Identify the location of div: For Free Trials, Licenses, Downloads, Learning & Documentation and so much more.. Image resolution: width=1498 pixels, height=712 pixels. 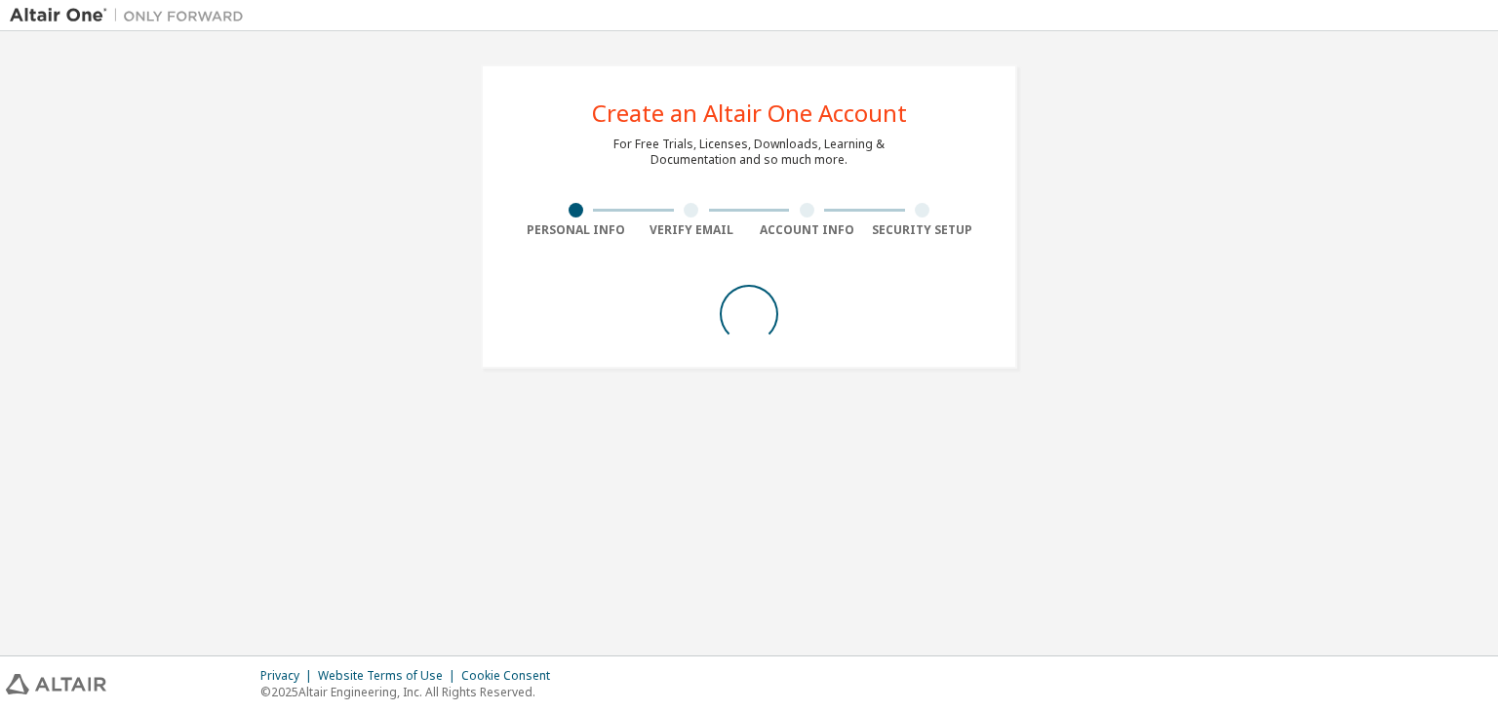
(749, 152).